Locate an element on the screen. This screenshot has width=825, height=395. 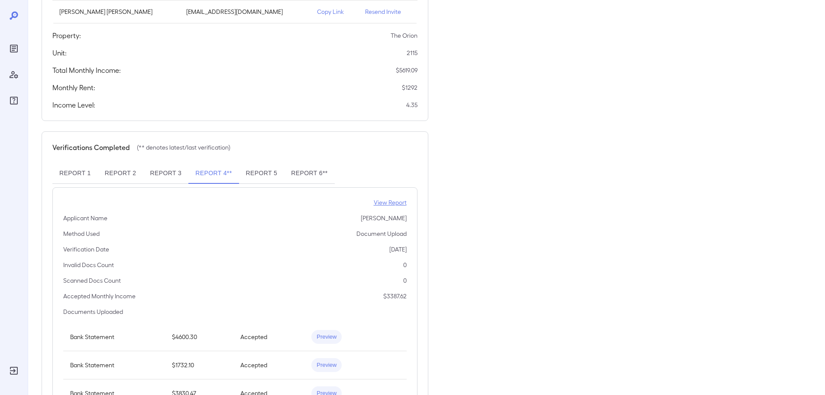
p: Resend Invite is located at coordinates (388, 12).